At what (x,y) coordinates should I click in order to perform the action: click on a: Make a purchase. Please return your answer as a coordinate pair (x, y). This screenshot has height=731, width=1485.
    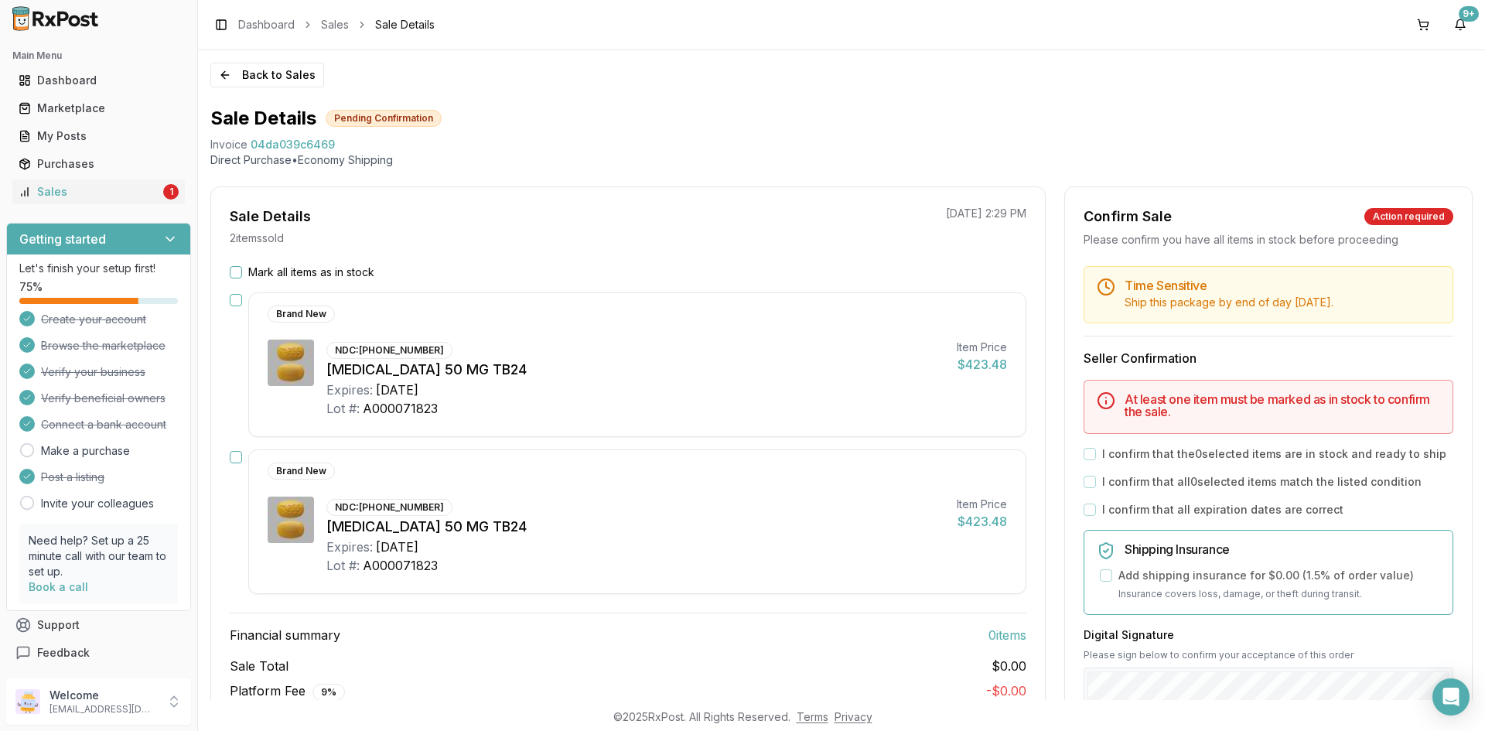
    Looking at the image, I should click on (85, 451).